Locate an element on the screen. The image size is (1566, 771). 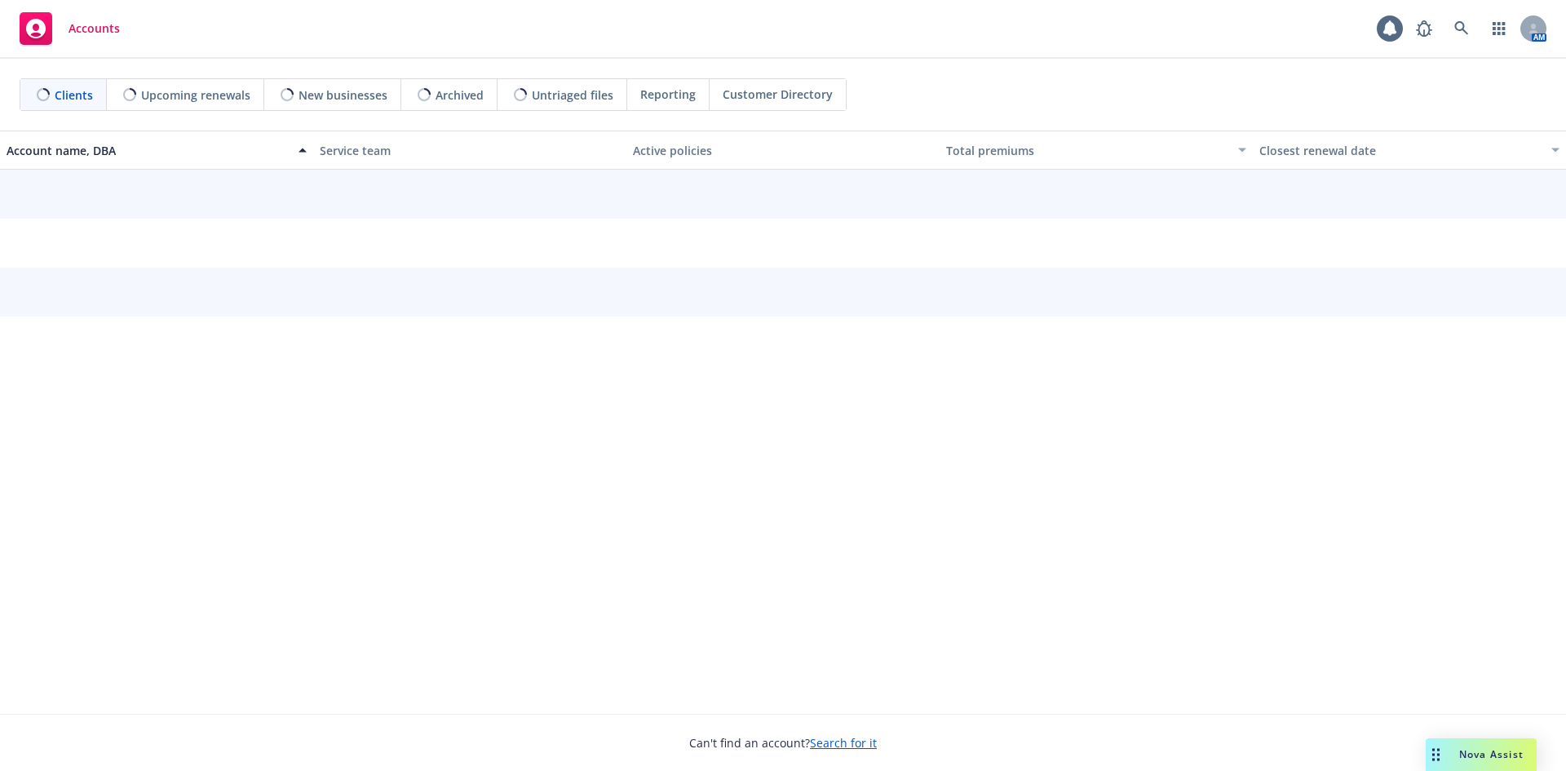
span: New businesses is located at coordinates (343, 95).